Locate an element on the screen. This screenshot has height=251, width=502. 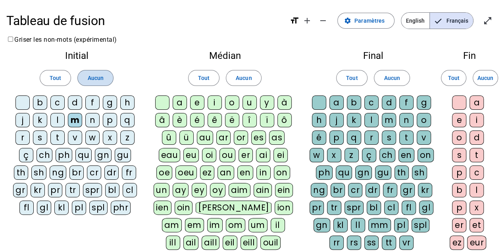
mat-icon: add is located at coordinates (307, 21).